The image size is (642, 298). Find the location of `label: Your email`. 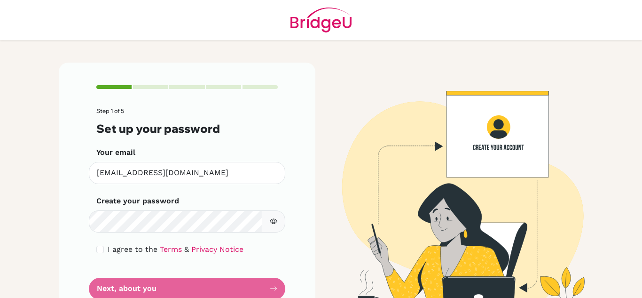

label: Your email is located at coordinates (116, 152).